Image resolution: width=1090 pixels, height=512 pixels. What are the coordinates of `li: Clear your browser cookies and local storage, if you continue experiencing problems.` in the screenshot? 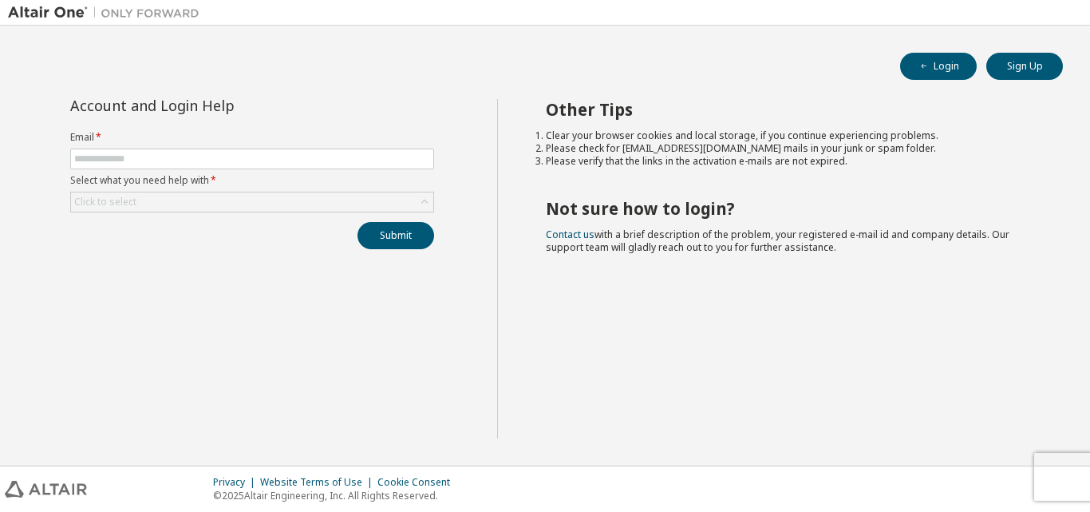 It's located at (790, 136).